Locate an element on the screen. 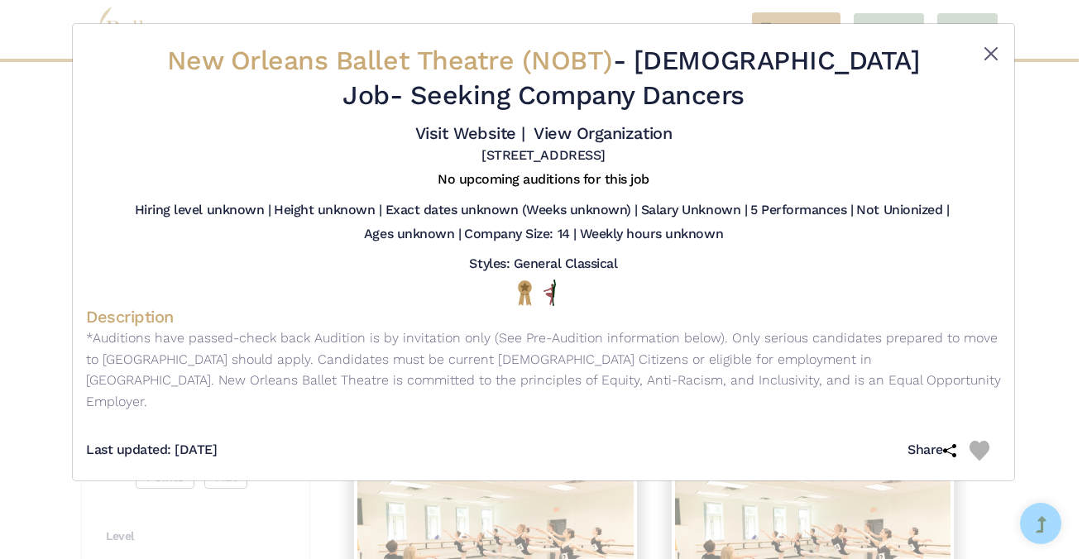  button: Close is located at coordinates (991, 54).